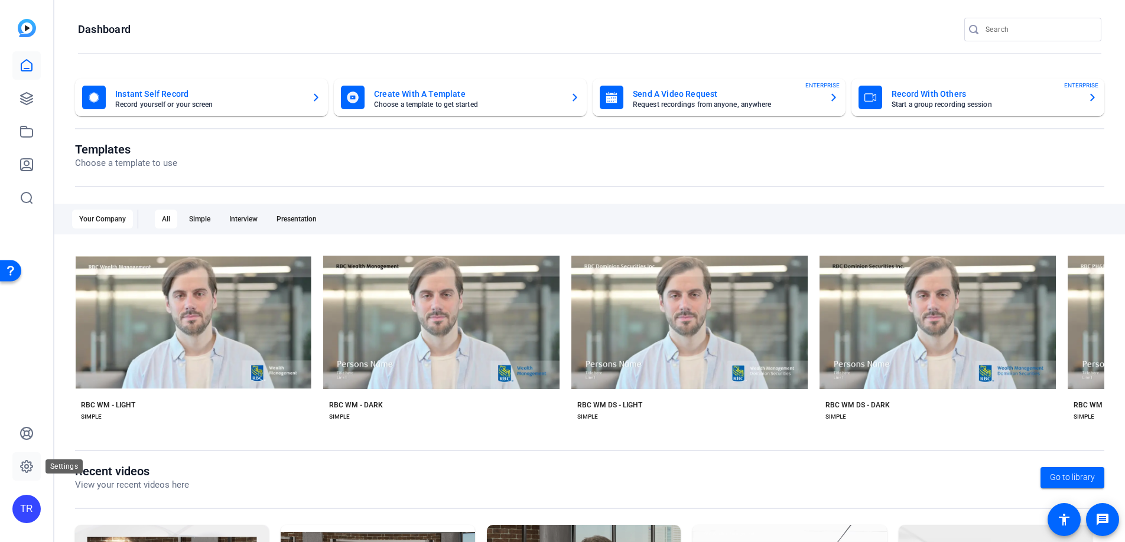 This screenshot has width=1125, height=542. What do you see at coordinates (1064, 520) in the screenshot?
I see `mat-icon: accessibility` at bounding box center [1064, 520].